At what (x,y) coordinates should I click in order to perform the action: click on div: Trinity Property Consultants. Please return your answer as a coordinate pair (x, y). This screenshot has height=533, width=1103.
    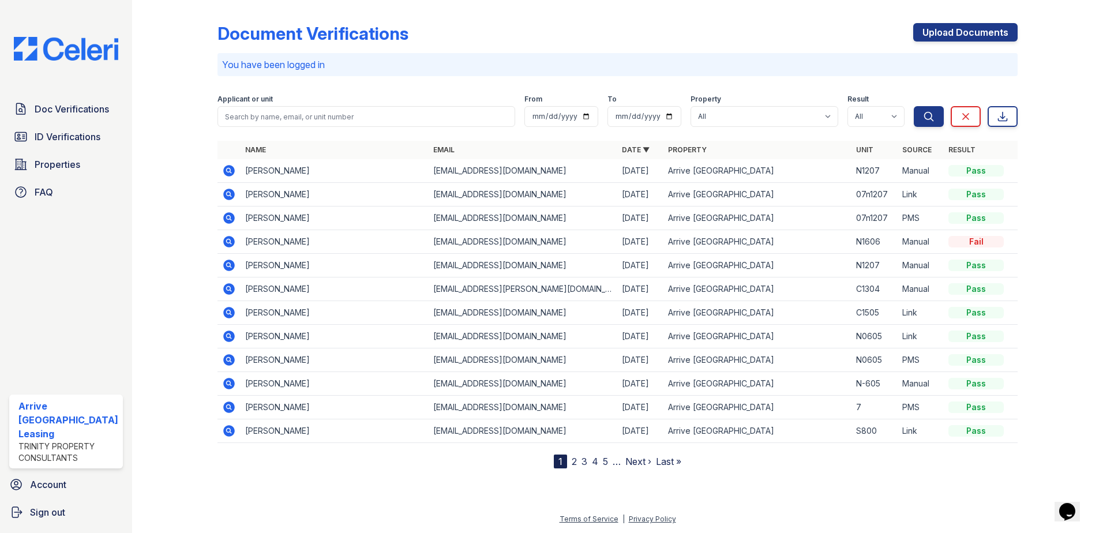
    Looking at the image, I should click on (68, 452).